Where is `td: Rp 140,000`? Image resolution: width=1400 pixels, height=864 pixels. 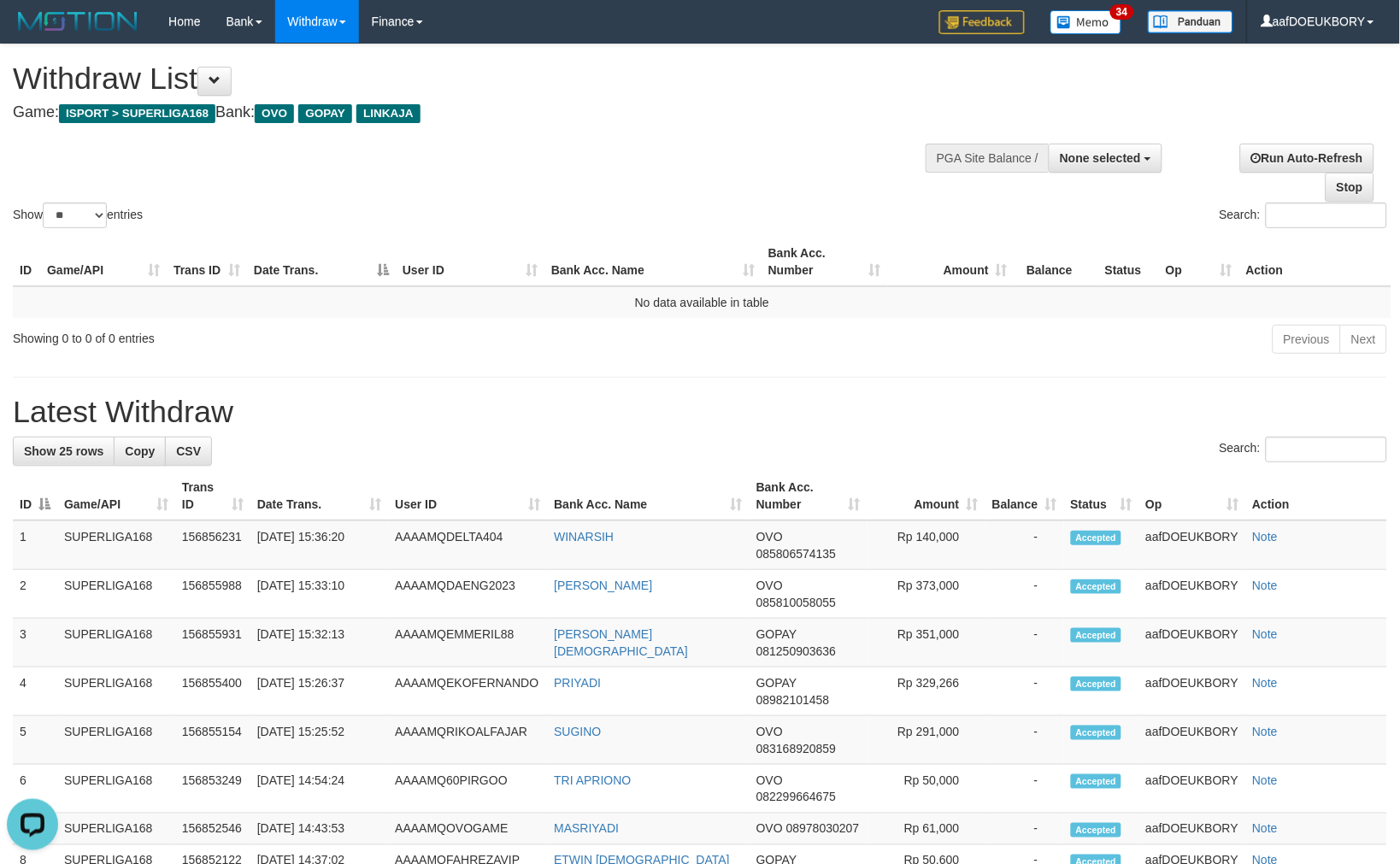
td: Rp 140,000 is located at coordinates (926, 546).